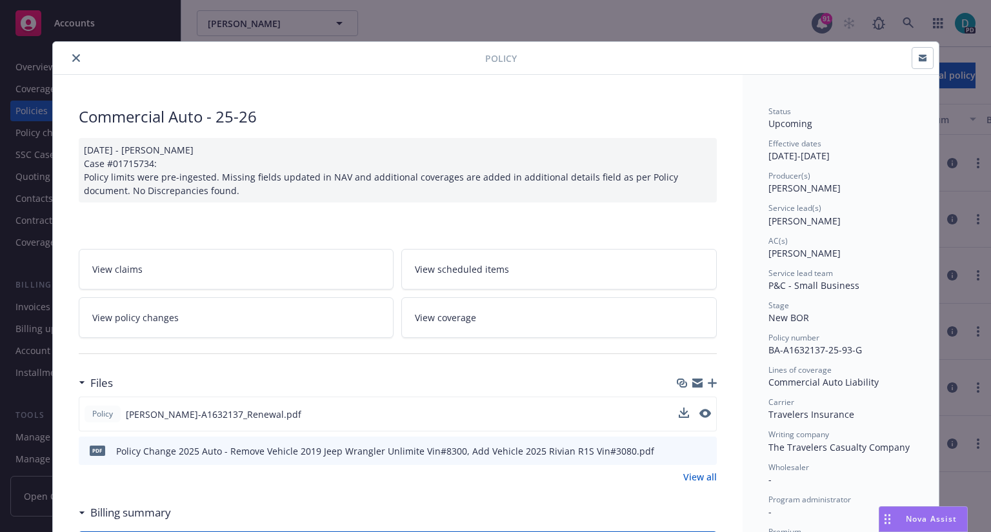 The image size is (991, 532). Describe the element at coordinates (130, 513) in the screenshot. I see `h3: Billing summary` at that location.